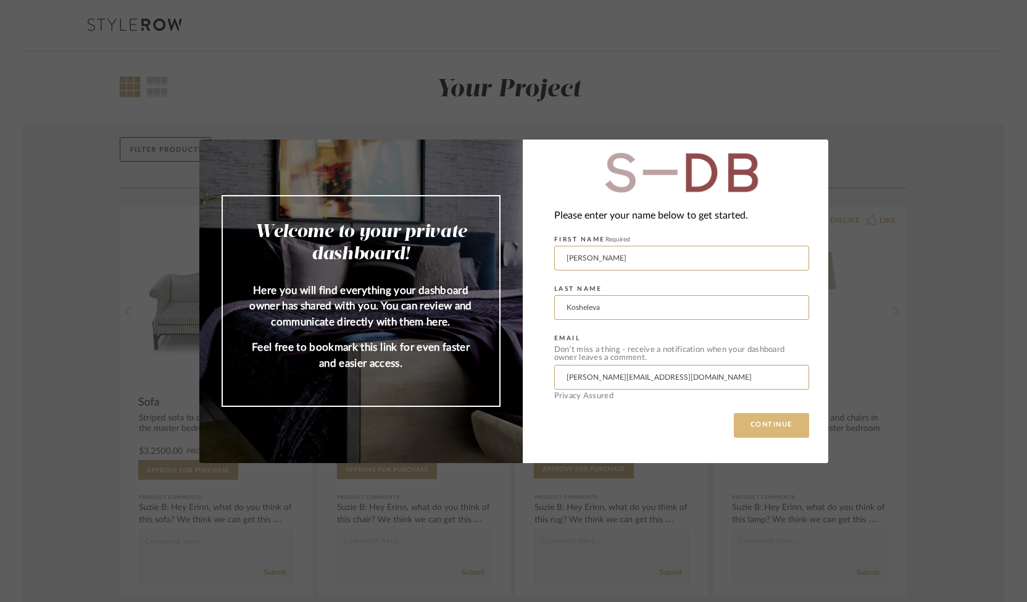 Image resolution: width=1027 pixels, height=602 pixels. What do you see at coordinates (681, 354) in the screenshot?
I see `div: Don’t miss a thing - receive a notification when your dashboard owner leaves a comment.` at bounding box center [681, 354].